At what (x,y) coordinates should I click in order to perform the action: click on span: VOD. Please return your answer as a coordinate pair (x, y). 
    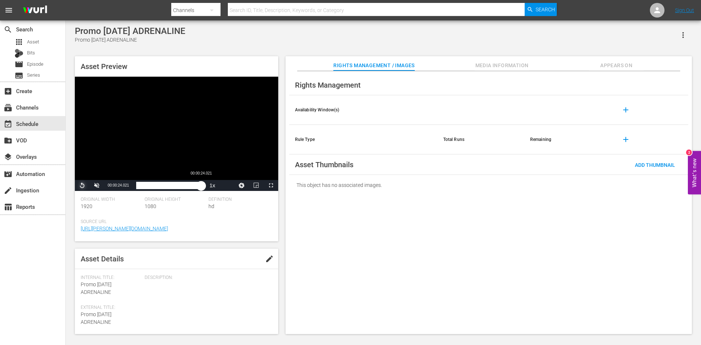
    Looking at the image, I should click on (8, 140).